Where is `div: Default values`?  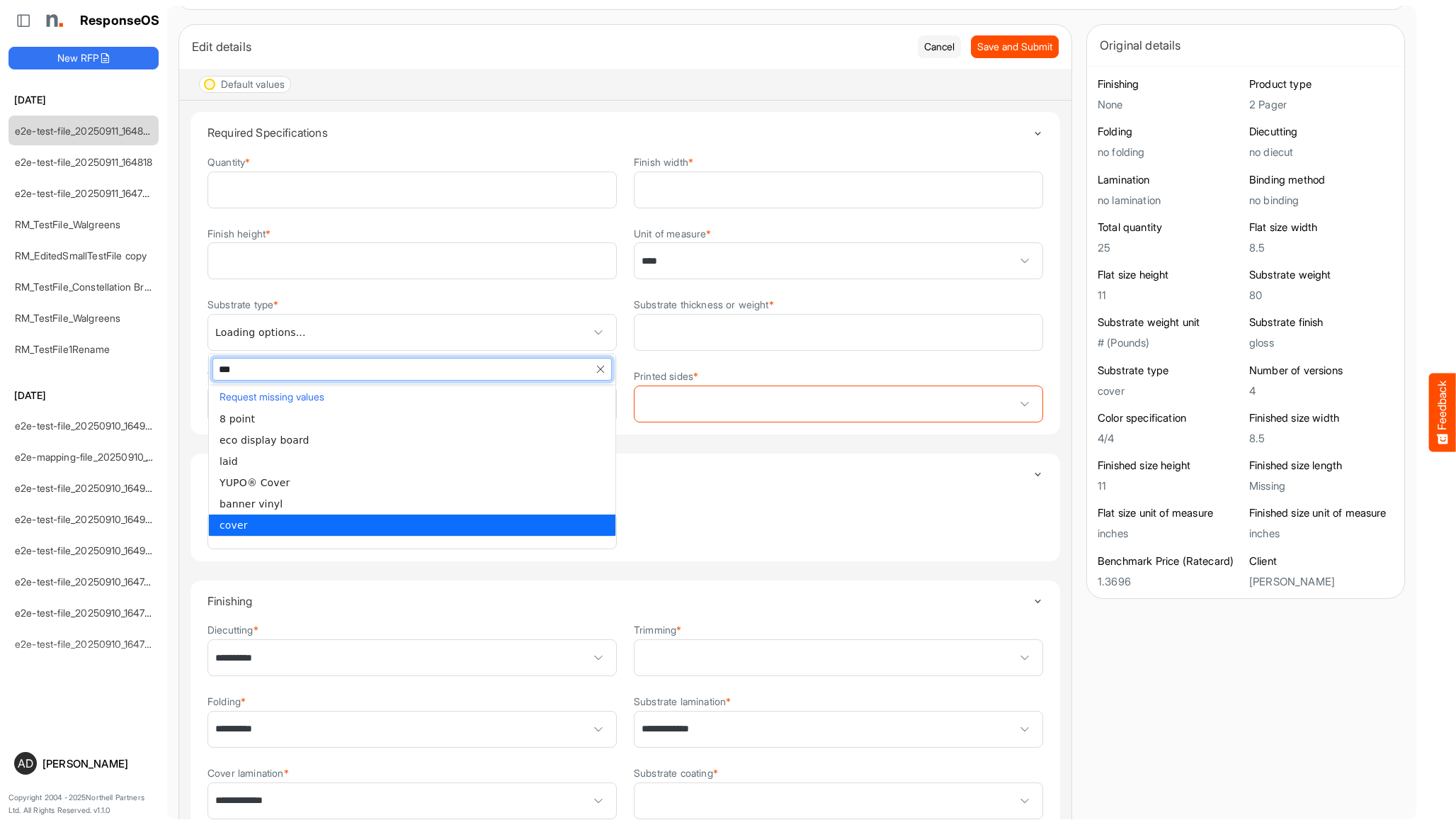 div: Default values is located at coordinates (253, 85).